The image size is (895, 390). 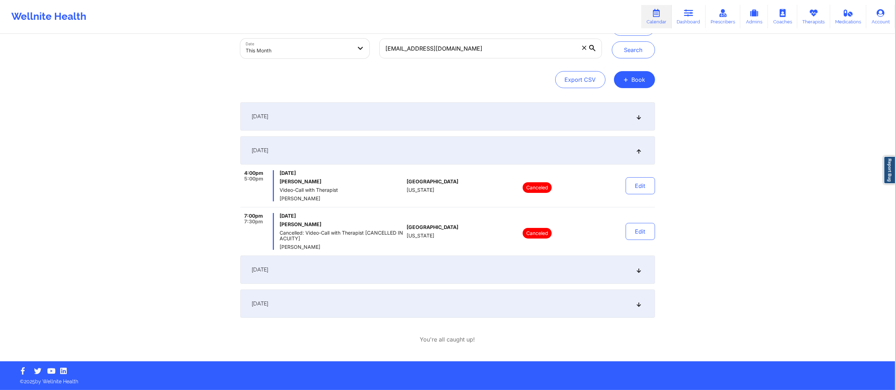 What do you see at coordinates (342, 236) in the screenshot?
I see `span: Cancelled: Video-Call with Therapist [CANCELLED IN ACUITY]` at bounding box center [342, 236].